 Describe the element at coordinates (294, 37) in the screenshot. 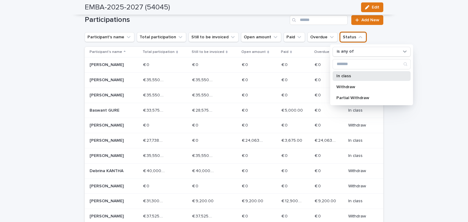

I see `button: Paid` at that location.